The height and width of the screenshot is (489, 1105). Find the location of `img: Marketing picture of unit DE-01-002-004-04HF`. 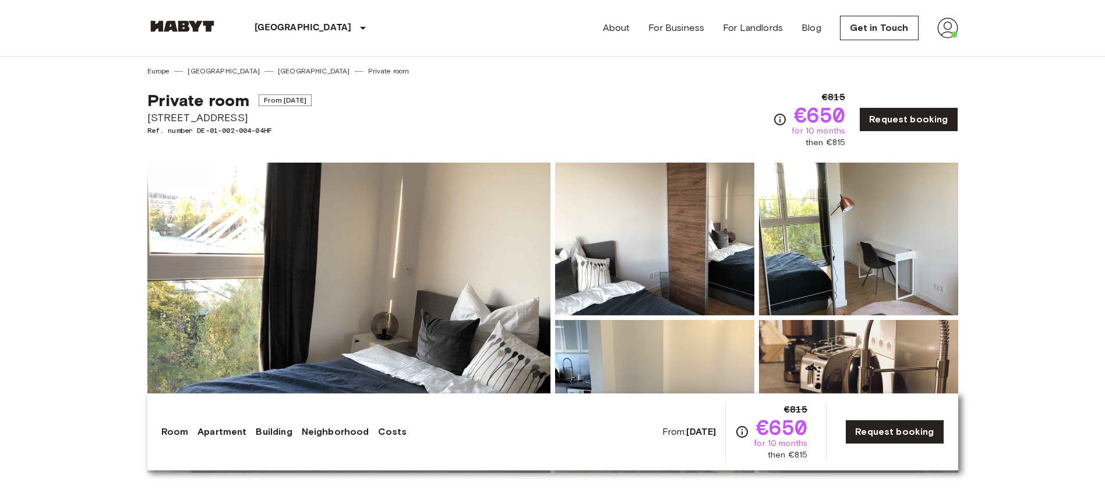

img: Marketing picture of unit DE-01-002-004-04HF is located at coordinates (349, 317).